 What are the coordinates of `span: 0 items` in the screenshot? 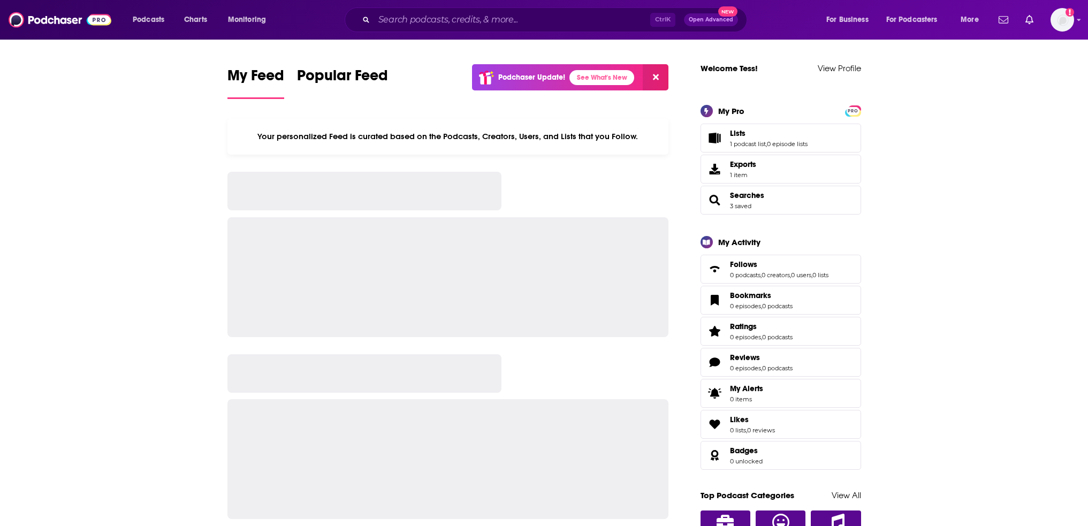 It's located at (747, 399).